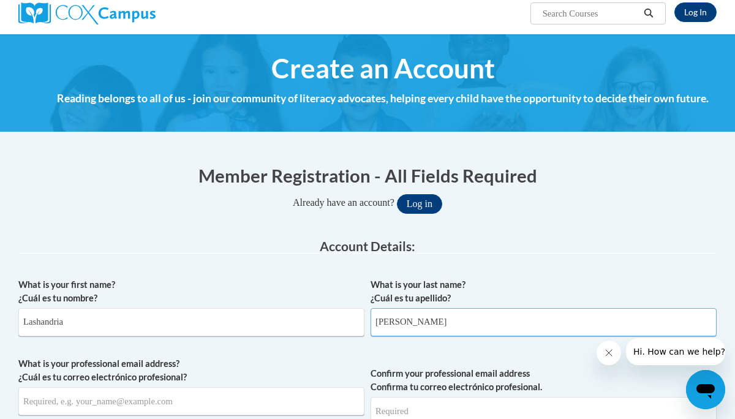  What do you see at coordinates (591, 13) in the screenshot?
I see `input: Search Courses` at bounding box center [591, 13].